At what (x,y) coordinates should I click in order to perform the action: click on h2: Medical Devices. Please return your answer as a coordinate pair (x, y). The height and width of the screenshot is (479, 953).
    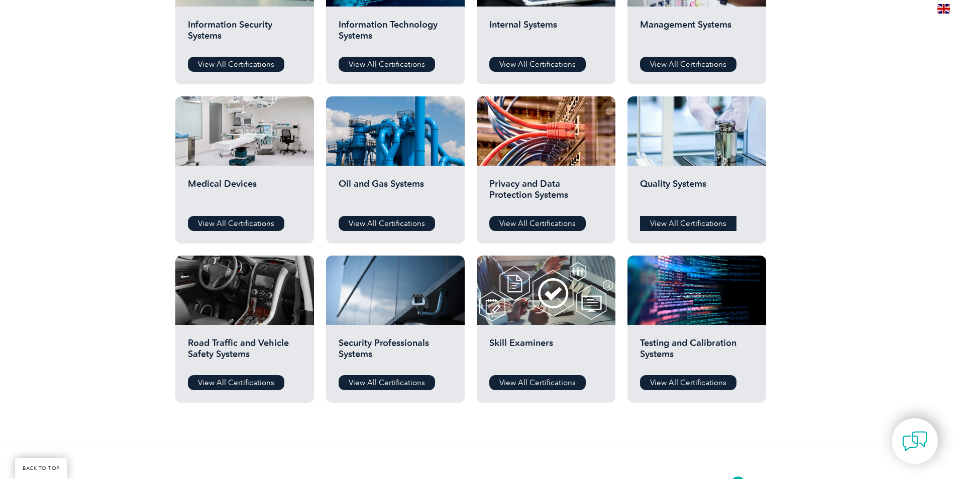
    Looking at the image, I should click on (245, 193).